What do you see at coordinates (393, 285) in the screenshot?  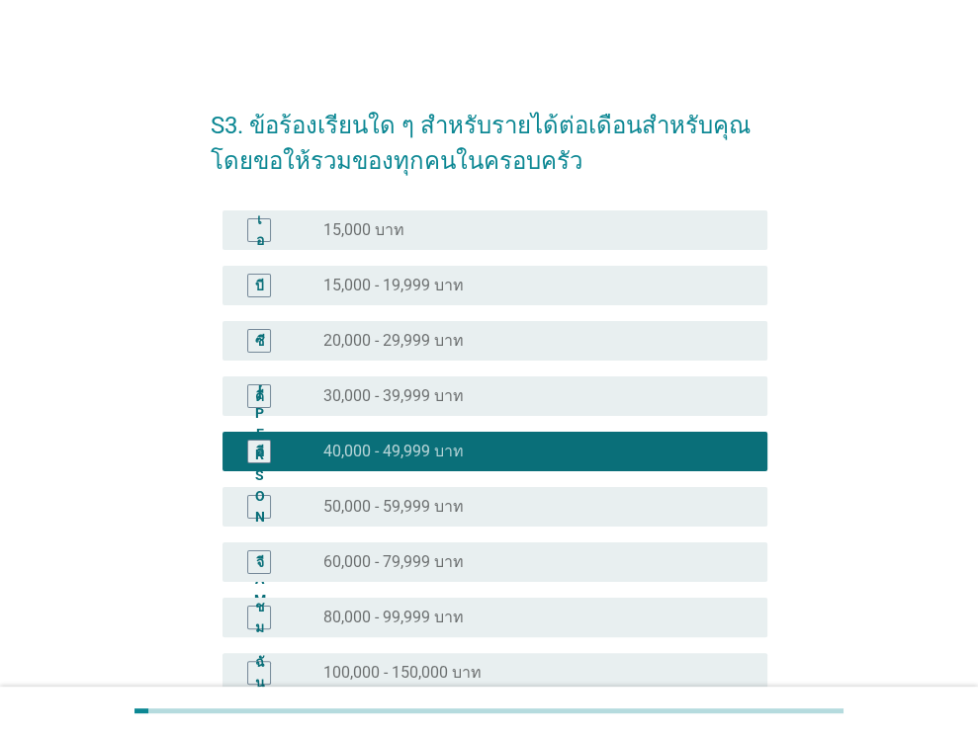 I see `font: 15,000 - 19,999 บาท` at bounding box center [393, 285].